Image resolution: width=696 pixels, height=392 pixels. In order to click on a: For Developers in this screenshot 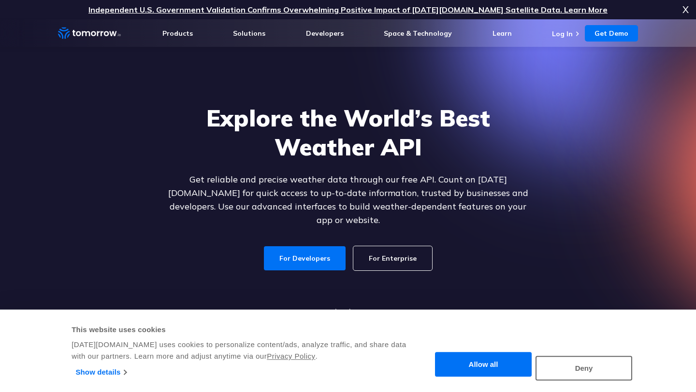, I will do `click(304, 258)`.